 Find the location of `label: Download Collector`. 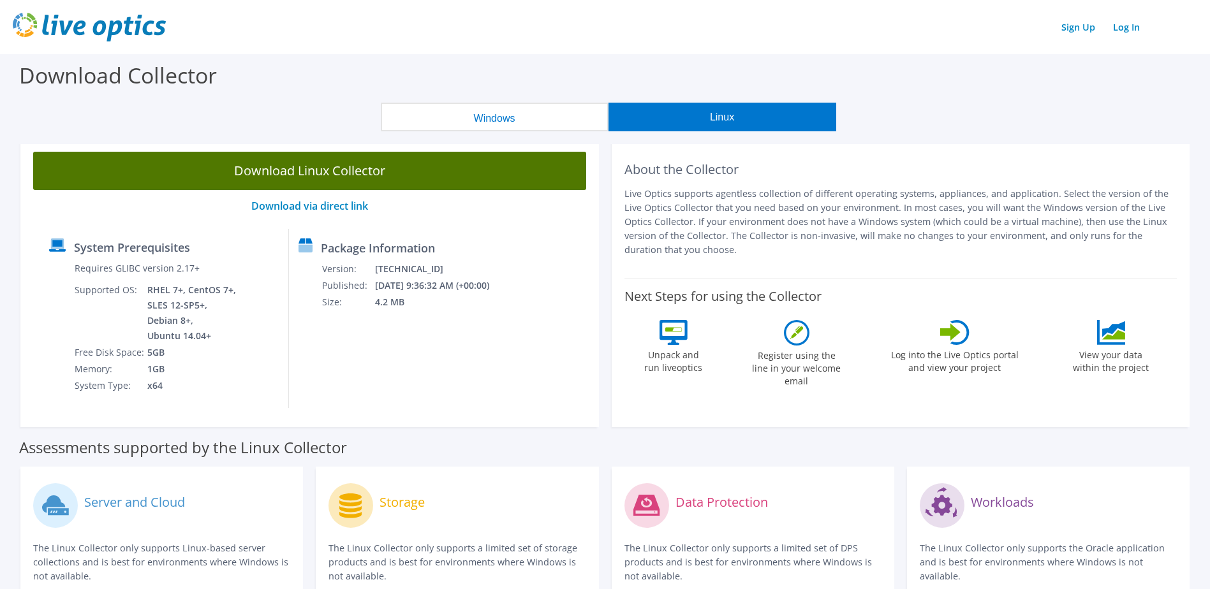

label: Download Collector is located at coordinates (118, 75).